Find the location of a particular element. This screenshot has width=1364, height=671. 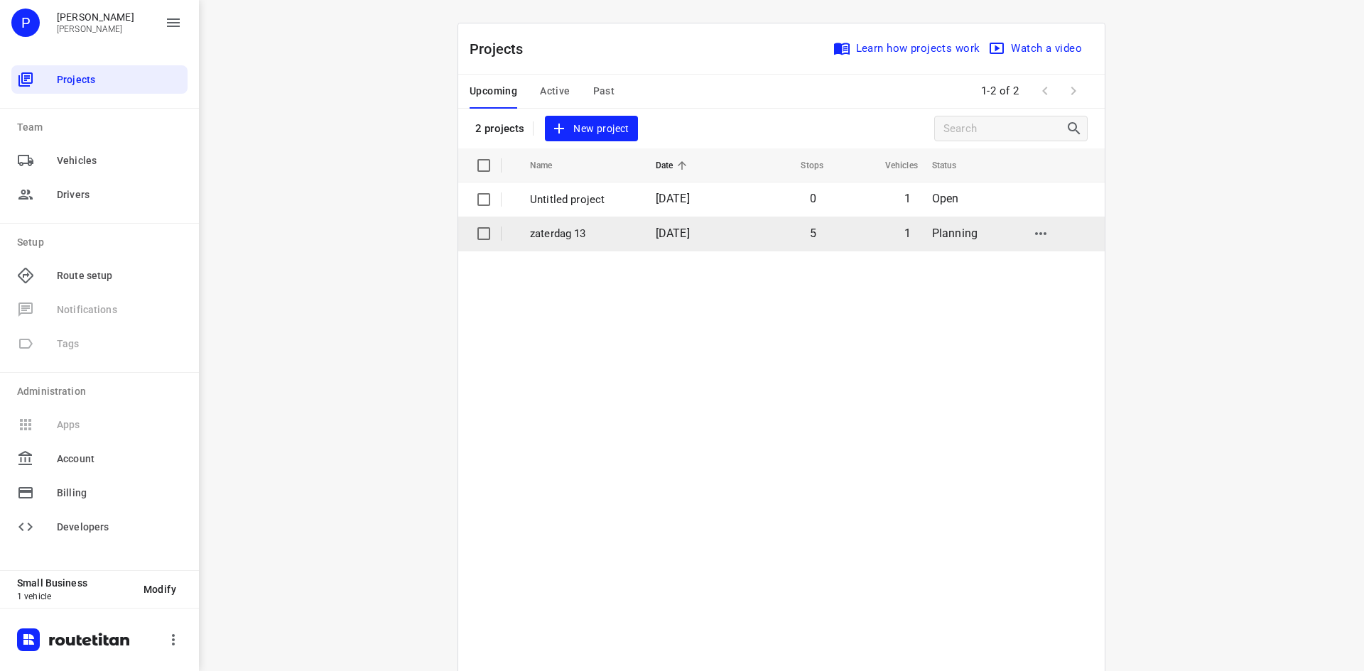

span: Planning is located at coordinates (955, 233).